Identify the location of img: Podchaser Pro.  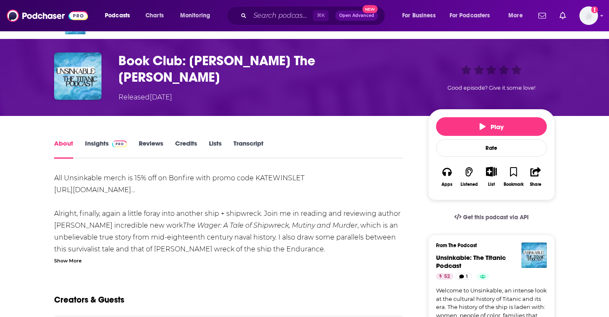
(119, 144).